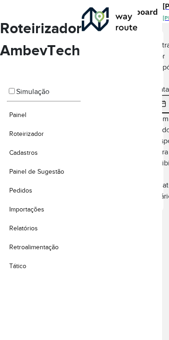  Describe the element at coordinates (36, 172) in the screenshot. I see `span: Painel de Sugestão` at that location.